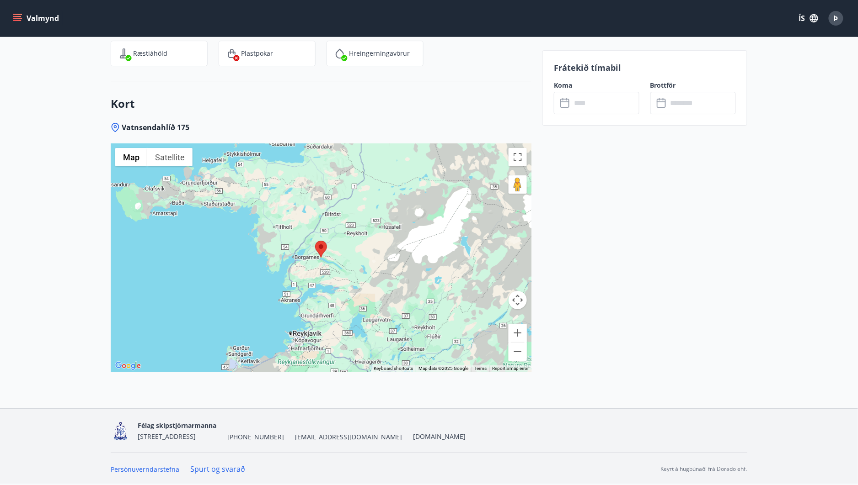  I want to click on img: IEMZxl2UAX2uiPqnGqR2ECYTbkBjM7IGMvKNT7zJ.svg, so click(340, 53).